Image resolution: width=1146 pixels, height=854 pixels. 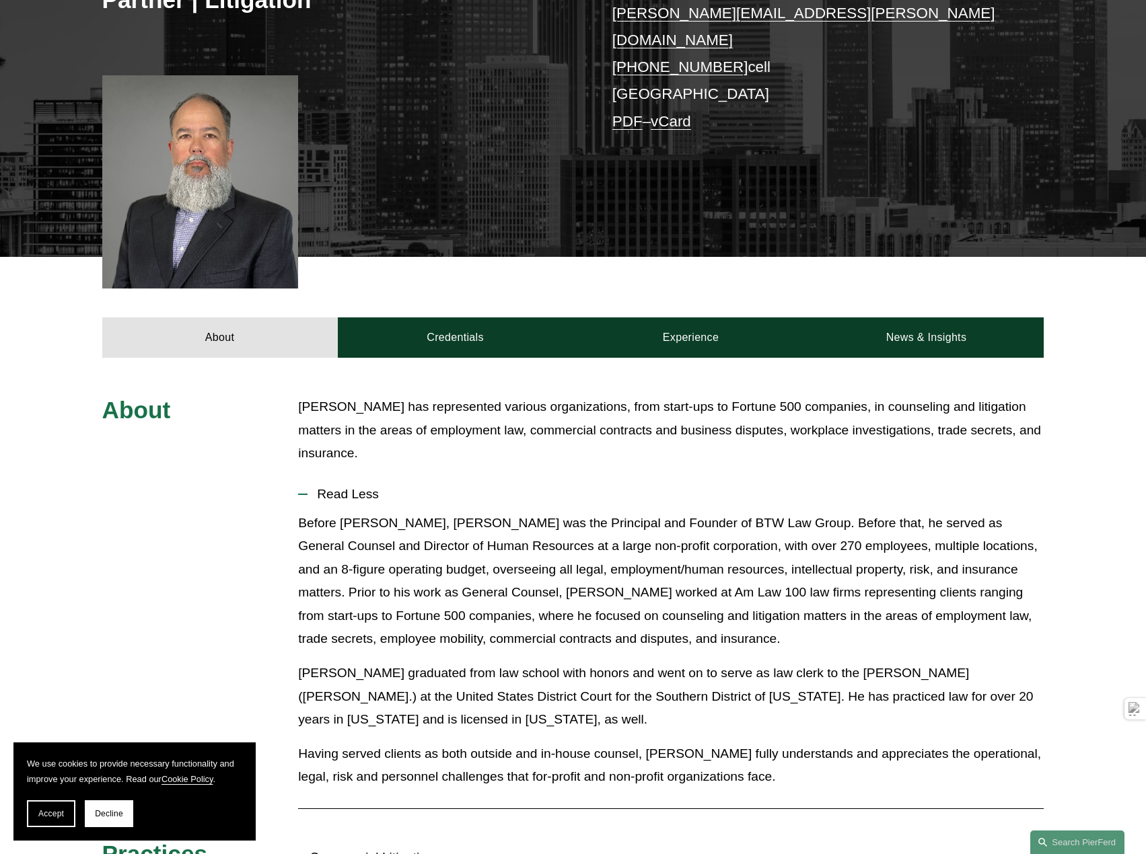 I want to click on a: Credentials, so click(x=455, y=338).